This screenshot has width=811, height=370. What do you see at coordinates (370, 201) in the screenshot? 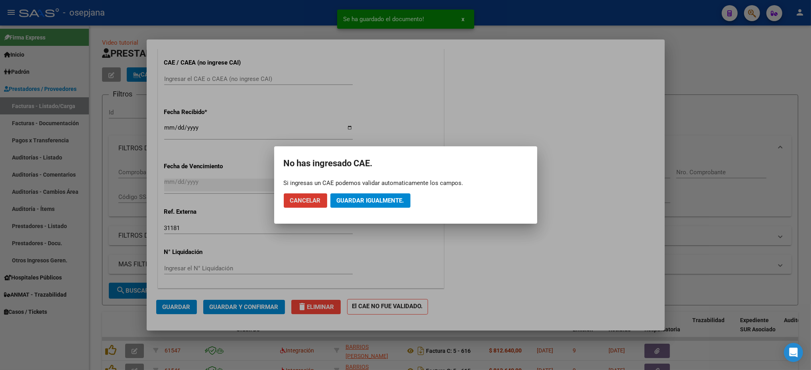
I see `button: Guardar igualmente.` at bounding box center [370, 201].